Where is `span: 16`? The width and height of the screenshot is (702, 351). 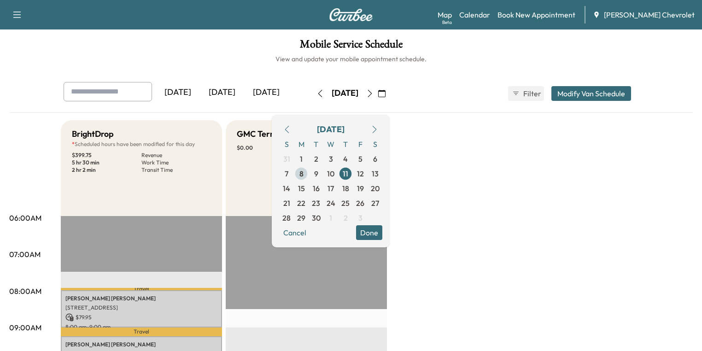
span: 16 is located at coordinates (316, 189).